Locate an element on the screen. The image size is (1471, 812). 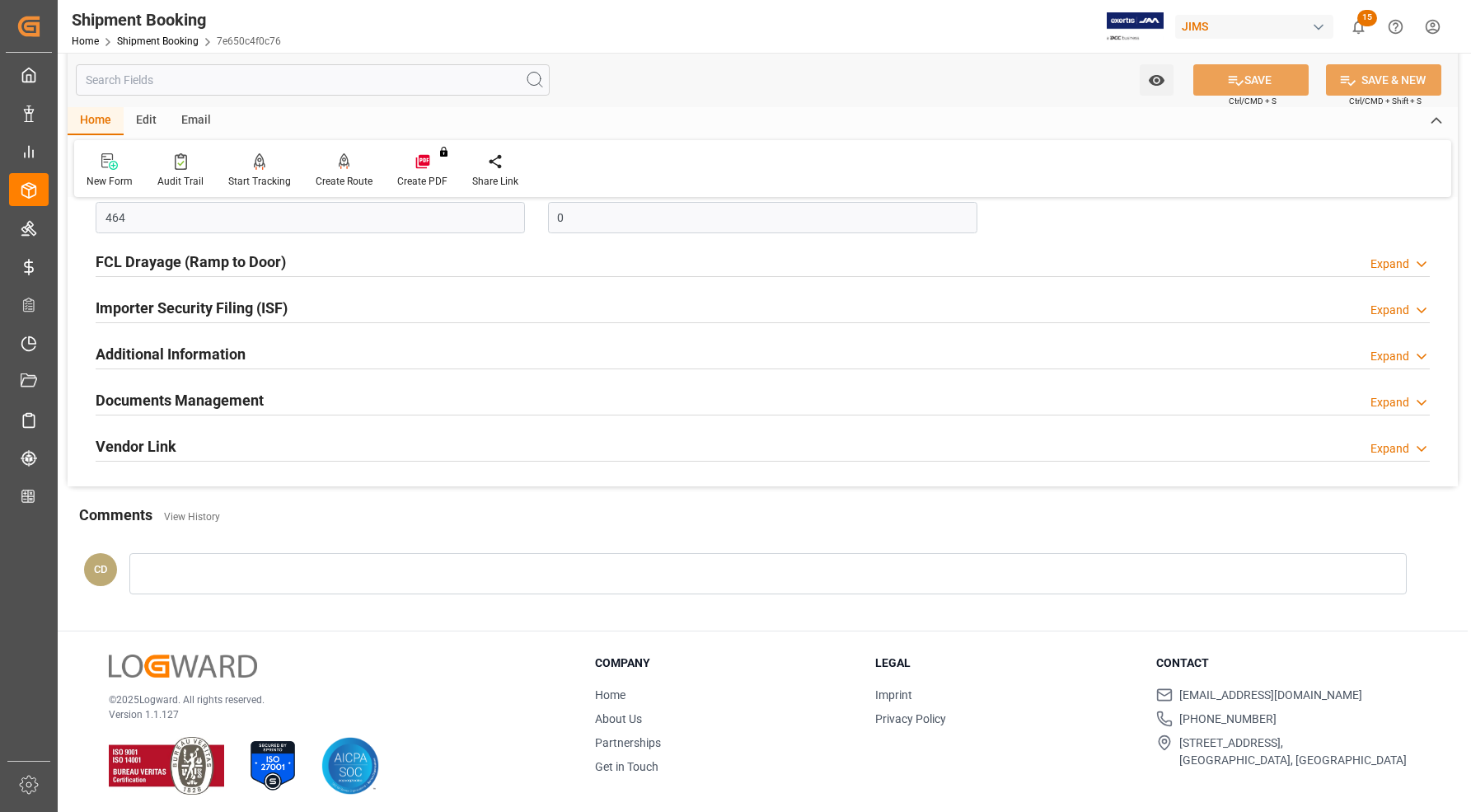
div: Email is located at coordinates (196, 121).